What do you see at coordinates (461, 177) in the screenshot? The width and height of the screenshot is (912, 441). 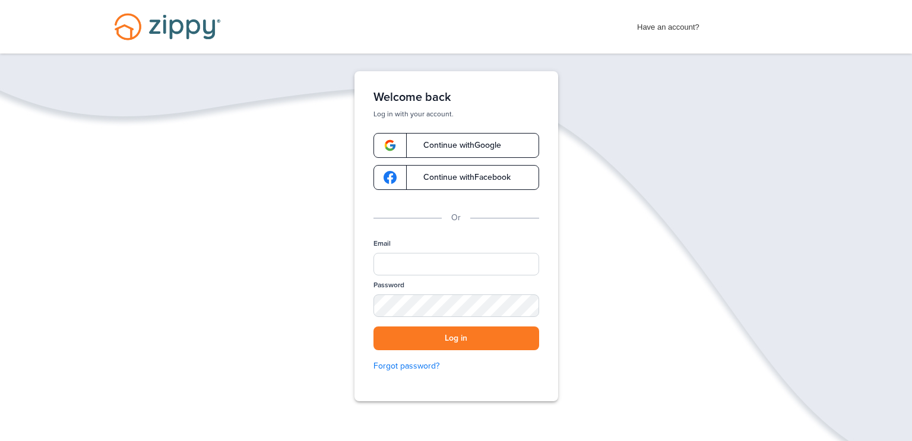 I see `span: Continue with Facebook` at bounding box center [461, 177].